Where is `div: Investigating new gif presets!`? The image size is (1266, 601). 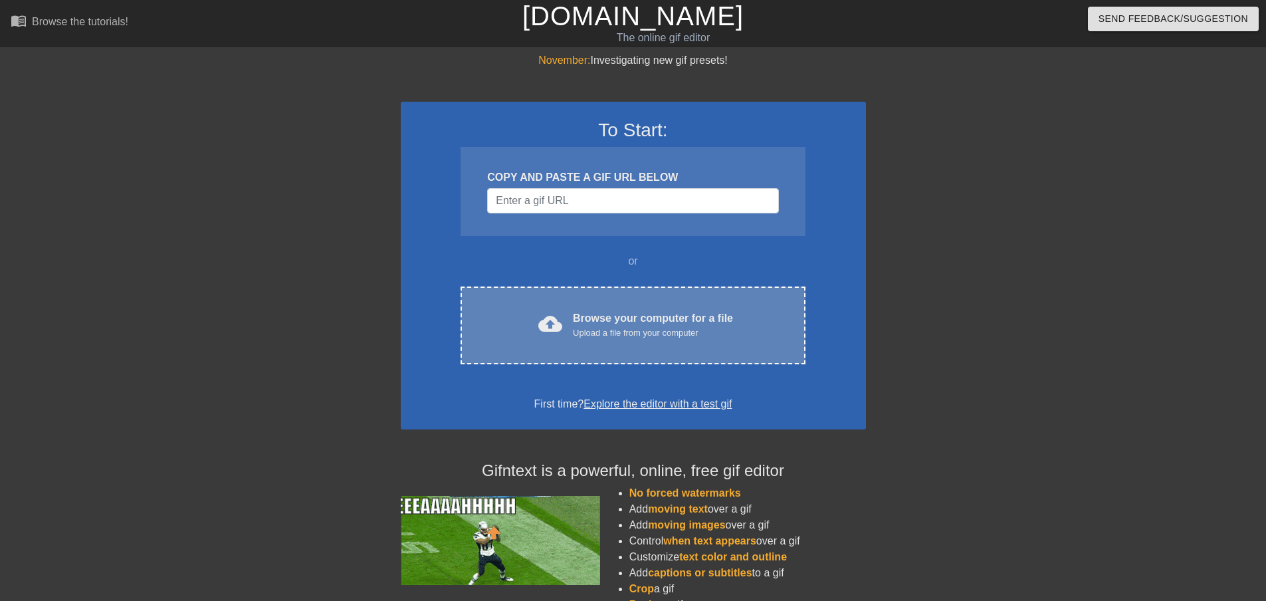
div: Investigating new gif presets! is located at coordinates (634, 60).